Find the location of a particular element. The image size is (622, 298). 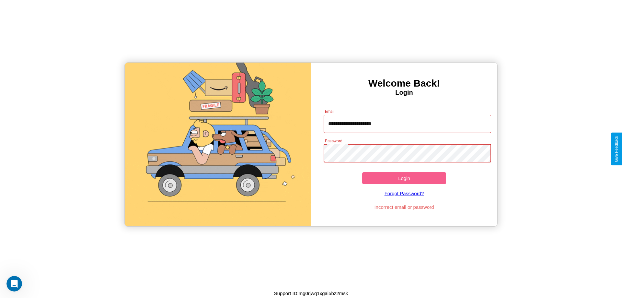

h4: Login is located at coordinates (404, 92).